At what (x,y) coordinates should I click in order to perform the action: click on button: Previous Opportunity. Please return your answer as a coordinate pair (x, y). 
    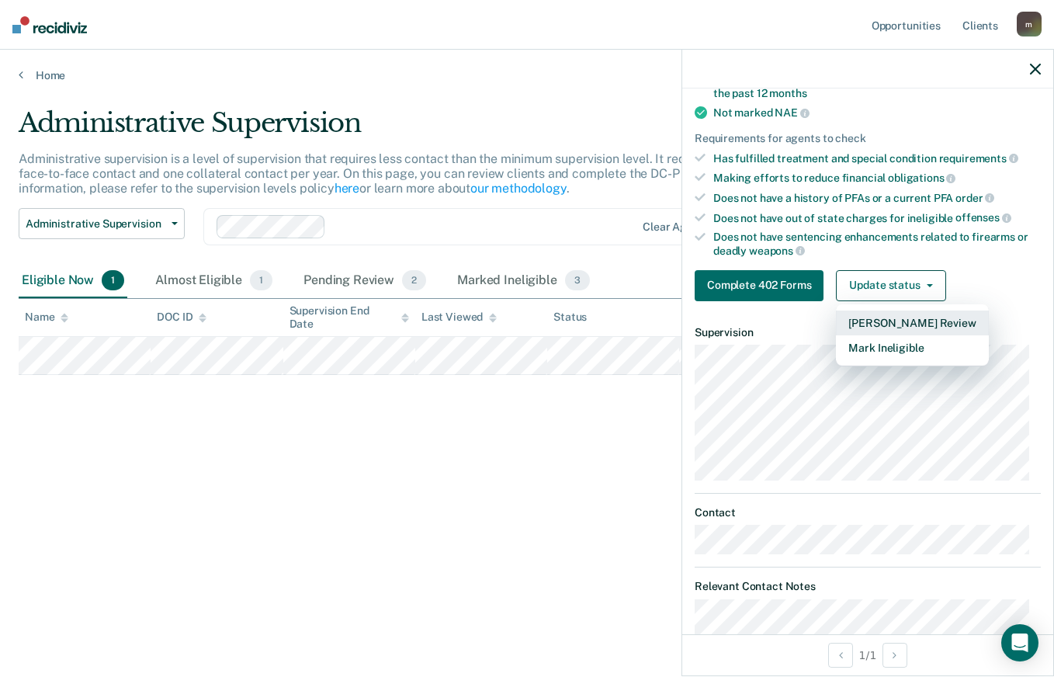
    Looking at the image, I should click on (841, 655).